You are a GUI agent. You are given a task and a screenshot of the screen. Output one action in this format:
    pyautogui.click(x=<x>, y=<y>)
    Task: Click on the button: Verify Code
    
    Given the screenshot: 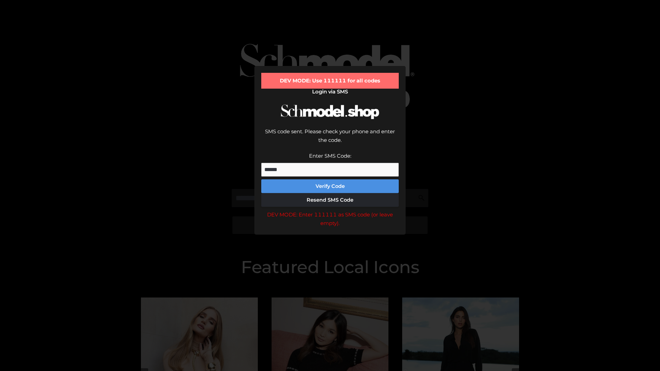 What is the action you would take?
    pyautogui.click(x=330, y=186)
    